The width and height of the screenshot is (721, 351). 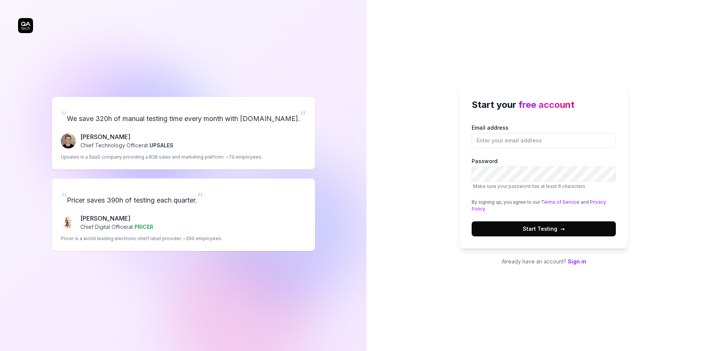 I want to click on a: Privacy Policy, so click(x=539, y=205).